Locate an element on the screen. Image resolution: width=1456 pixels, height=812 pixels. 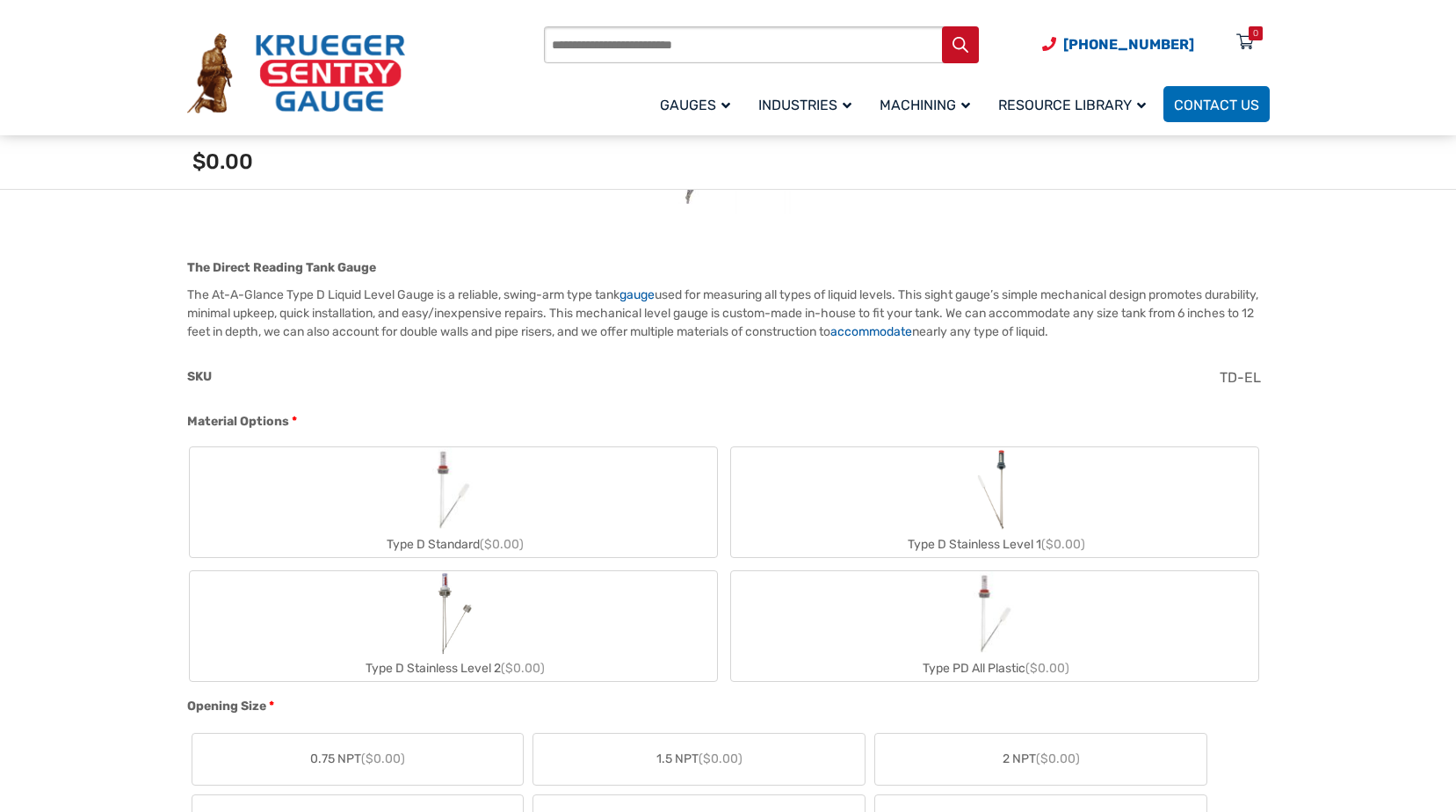
span: Opening Size is located at coordinates (226, 706).